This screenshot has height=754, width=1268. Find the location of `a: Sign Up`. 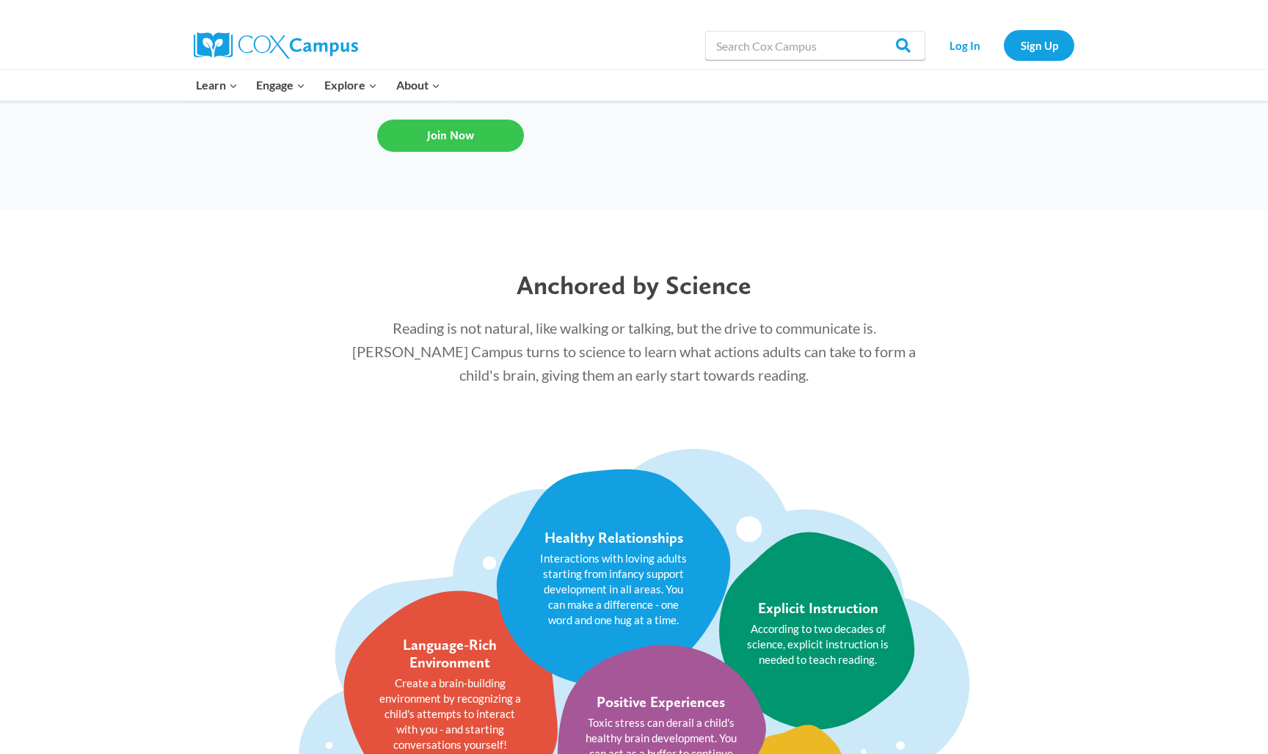

a: Sign Up is located at coordinates (1039, 45).